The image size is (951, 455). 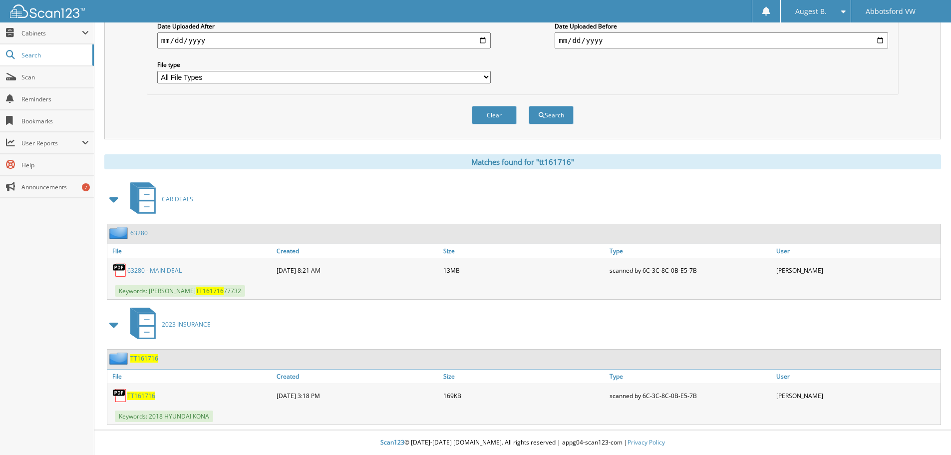 What do you see at coordinates (926, 431) in the screenshot?
I see `div: Chat Widget` at bounding box center [926, 431].